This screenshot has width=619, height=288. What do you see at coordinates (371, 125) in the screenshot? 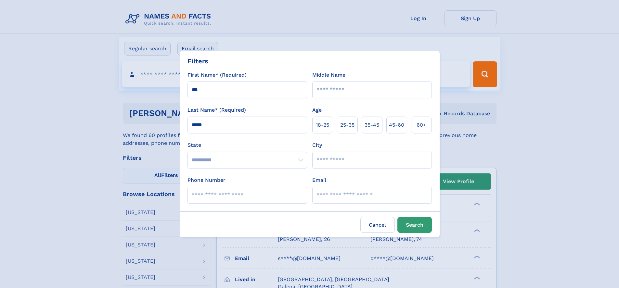
I see `span: 35‑45` at bounding box center [371, 125].